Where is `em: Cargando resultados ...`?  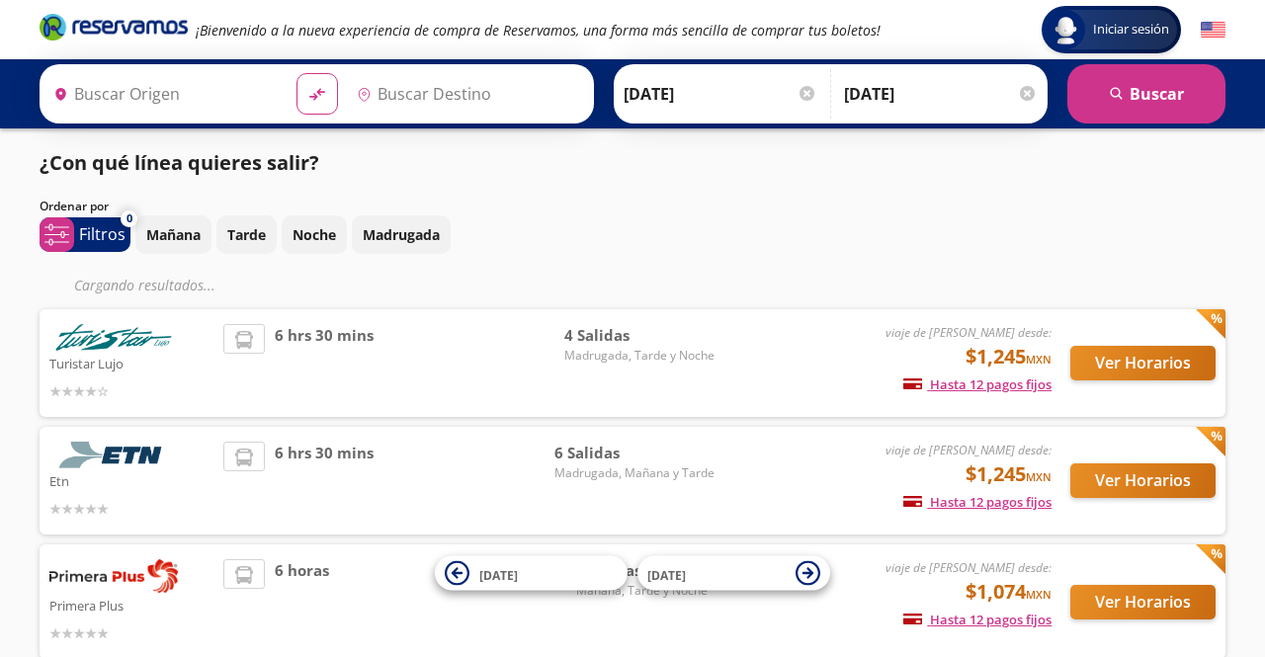
em: Cargando resultados ... is located at coordinates (144, 285).